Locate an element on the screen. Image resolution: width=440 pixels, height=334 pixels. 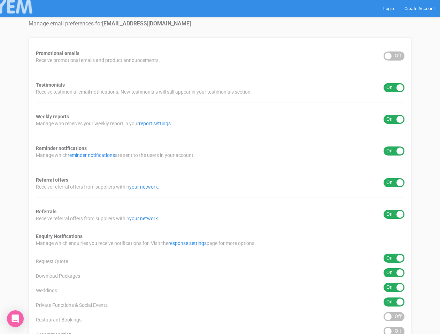
span: Private Functions & Social Events is located at coordinates (72, 305).